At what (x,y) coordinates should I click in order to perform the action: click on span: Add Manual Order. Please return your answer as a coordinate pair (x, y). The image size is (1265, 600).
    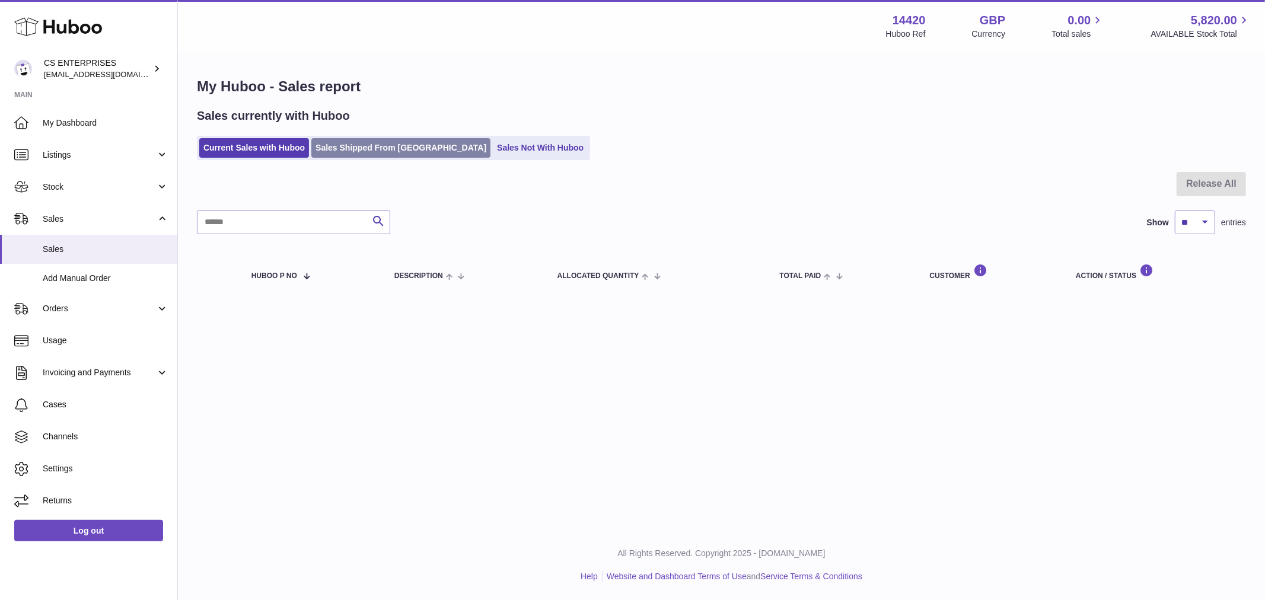
    Looking at the image, I should click on (106, 278).